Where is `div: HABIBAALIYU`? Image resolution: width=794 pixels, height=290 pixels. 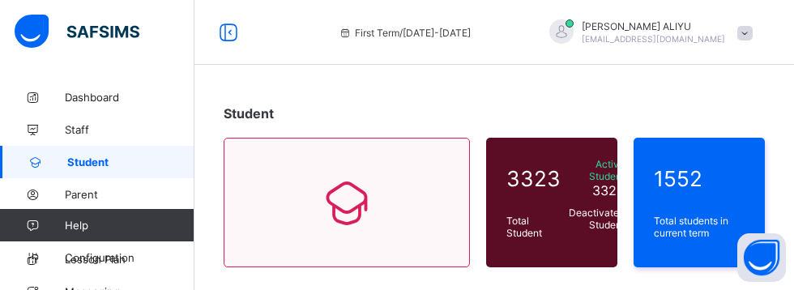 div: HABIBAALIYU is located at coordinates (647, 32).